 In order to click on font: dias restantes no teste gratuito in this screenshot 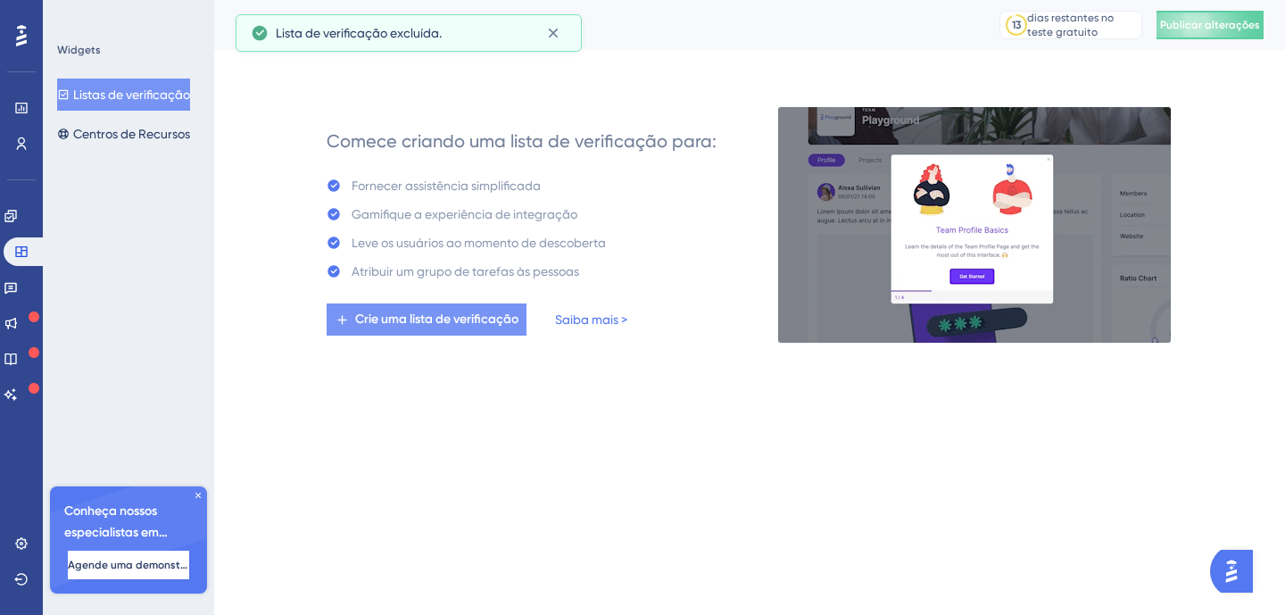, I will do `click(1070, 25)`.